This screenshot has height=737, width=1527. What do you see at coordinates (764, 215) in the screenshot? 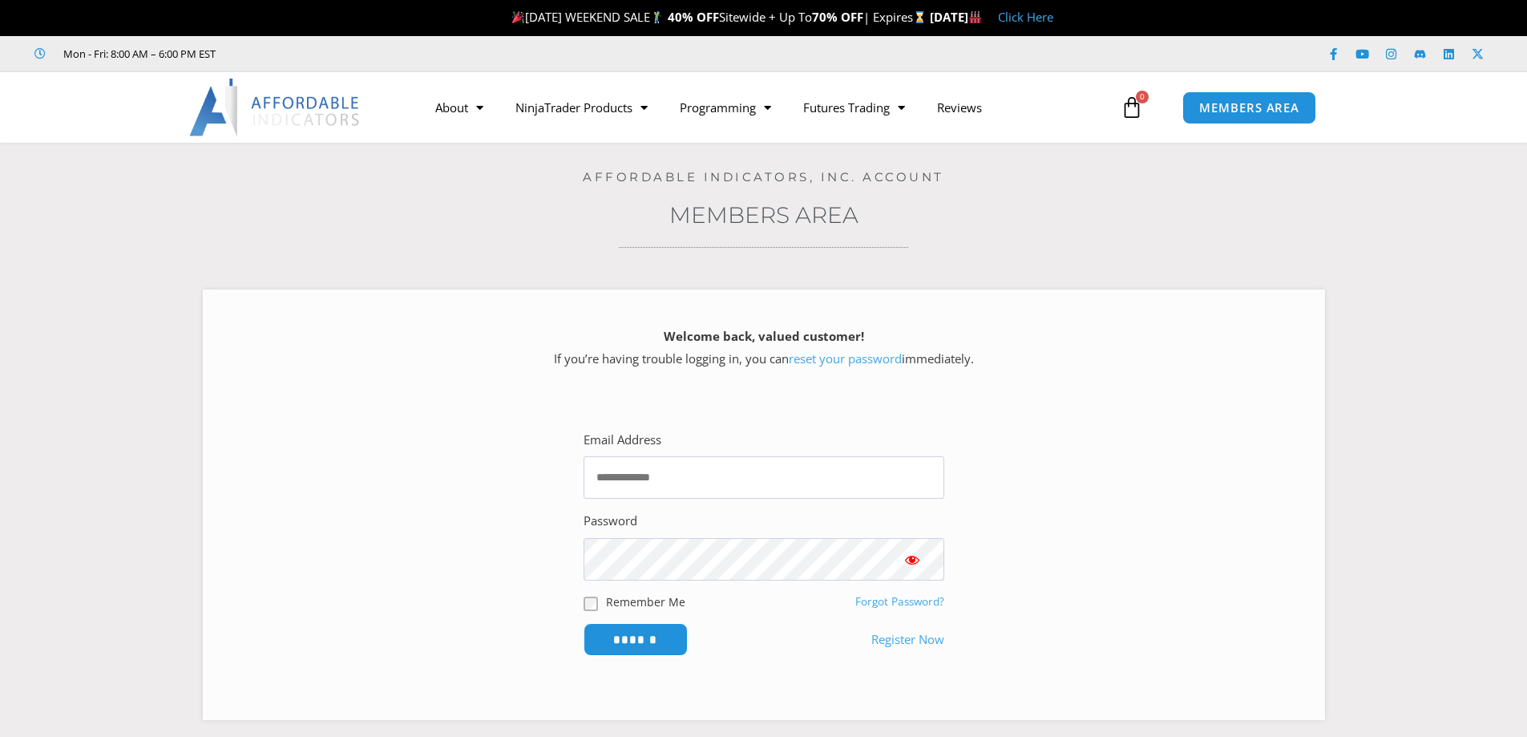
I see `a: Members Area` at bounding box center [764, 215].